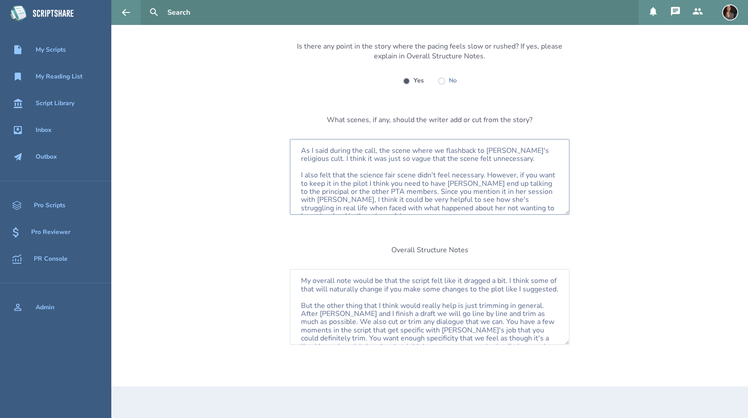 The height and width of the screenshot is (418, 748). I want to click on div: Outbox, so click(46, 157).